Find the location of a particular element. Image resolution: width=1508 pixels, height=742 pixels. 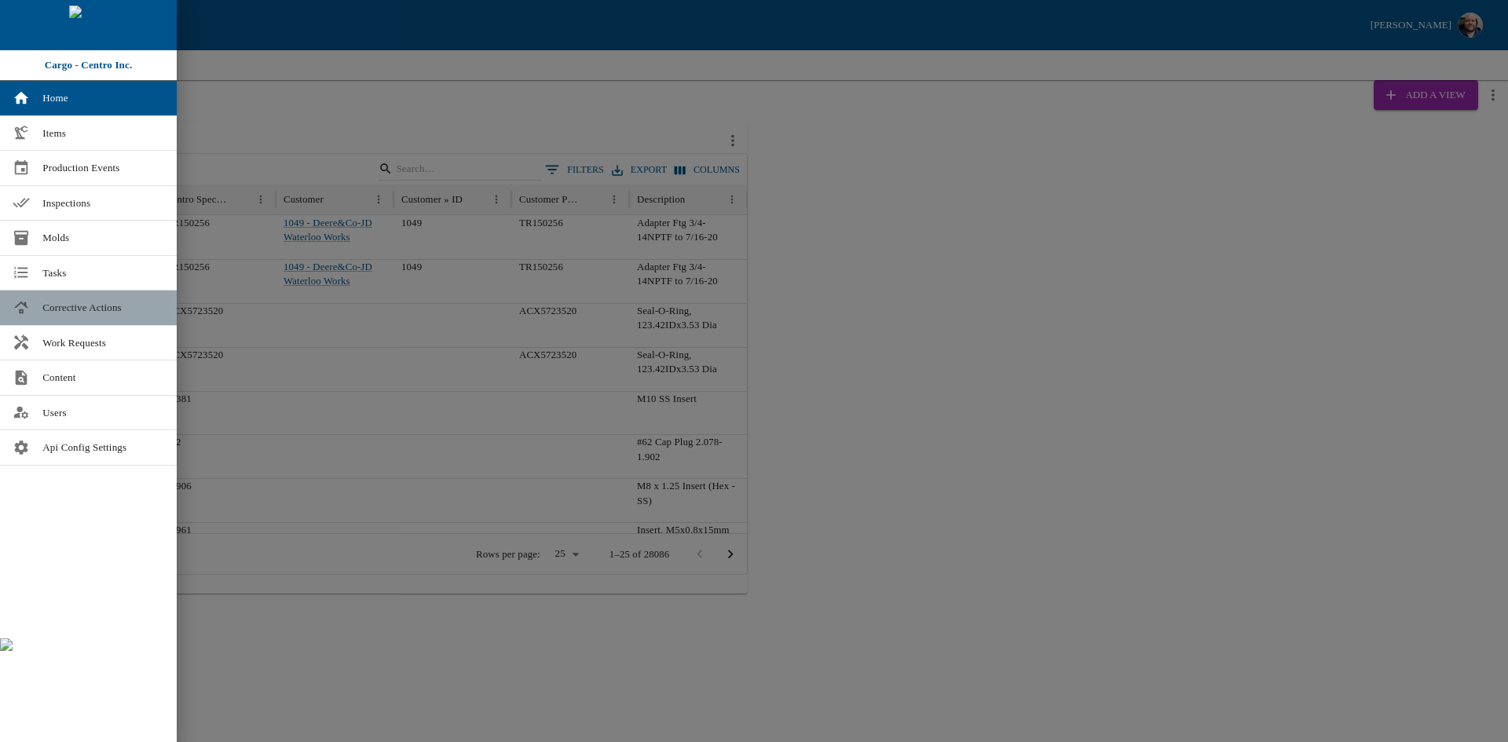

span: Work Requests is located at coordinates (103, 343).